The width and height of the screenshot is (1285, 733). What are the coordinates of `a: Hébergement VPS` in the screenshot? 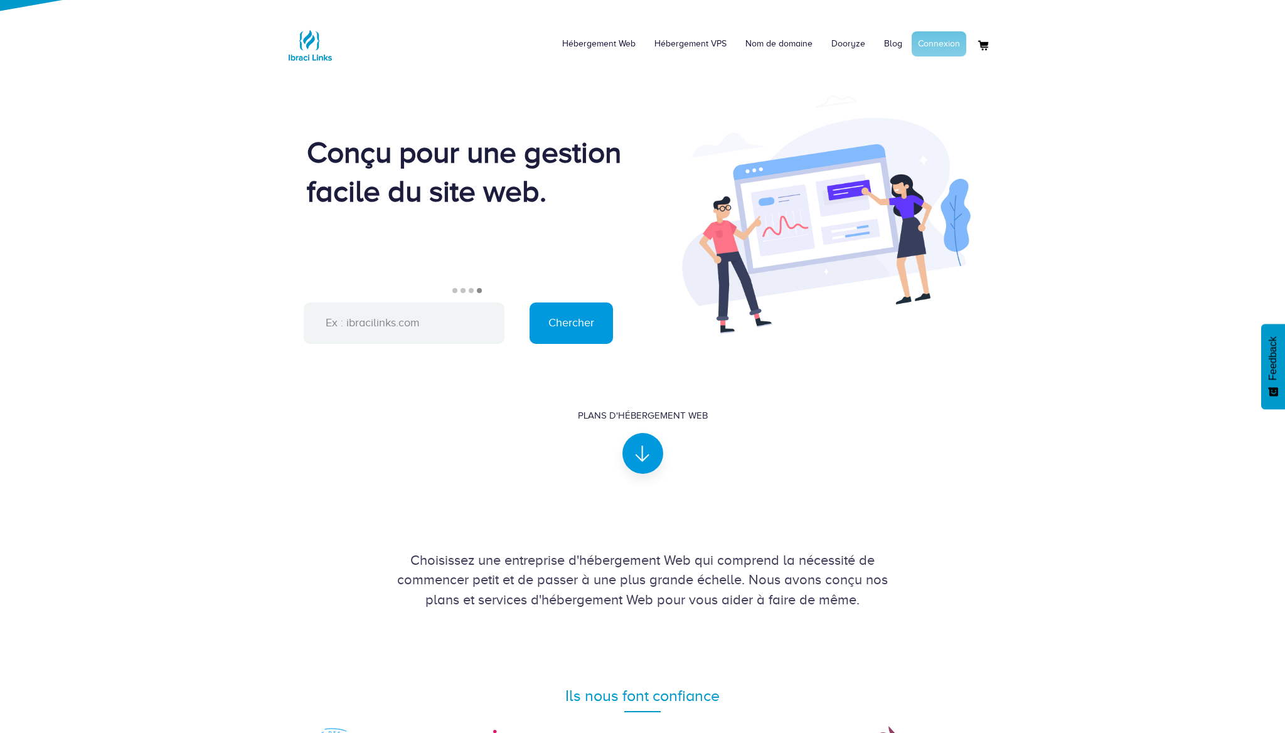 It's located at (690, 44).